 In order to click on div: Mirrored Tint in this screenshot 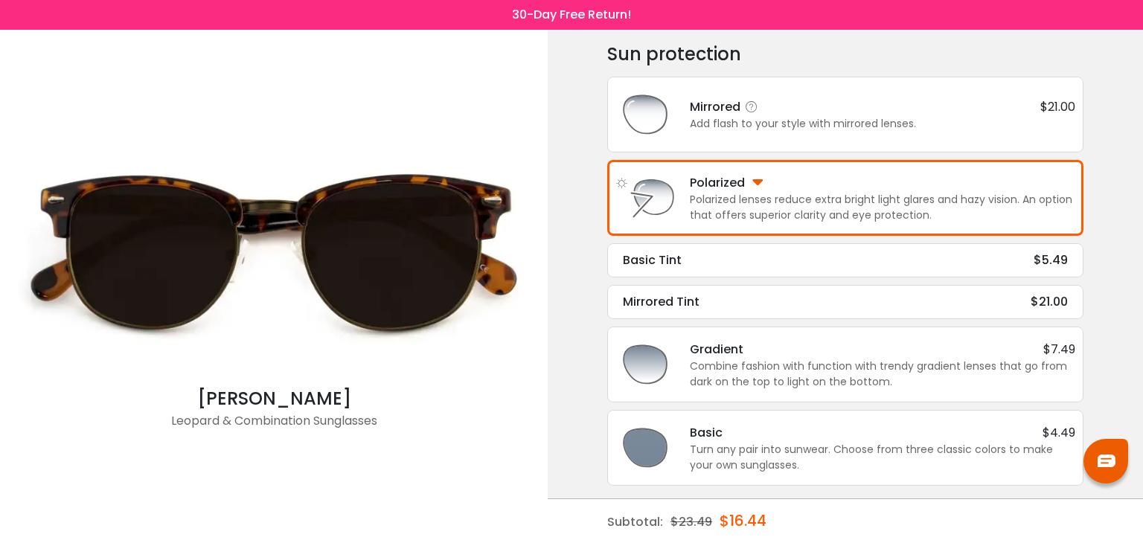, I will do `click(661, 302)`.